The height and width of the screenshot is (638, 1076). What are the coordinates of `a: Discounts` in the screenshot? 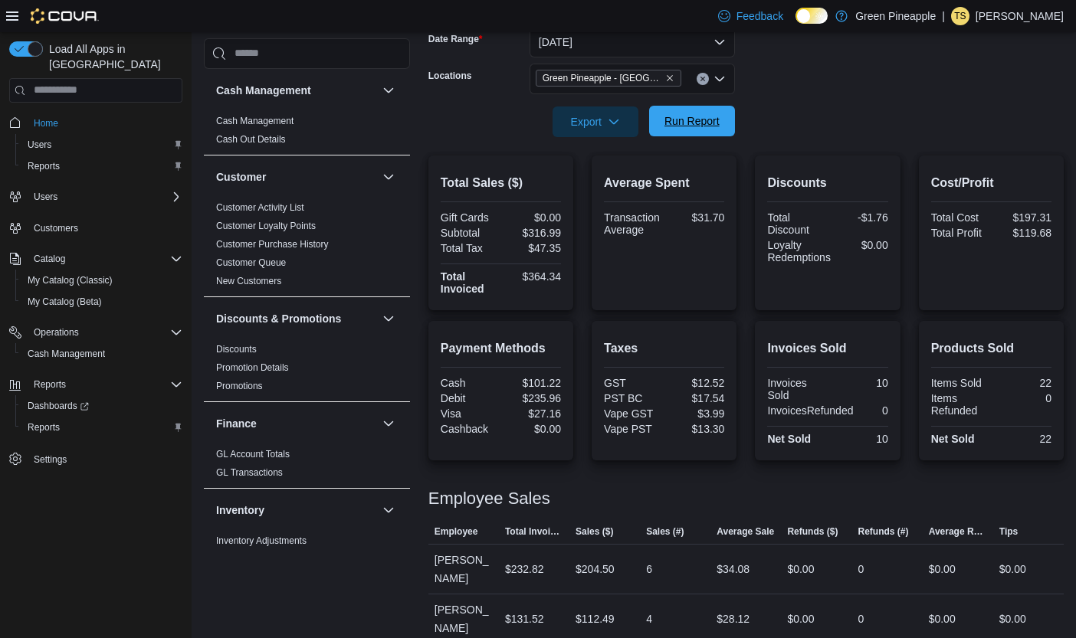 It's located at (236, 350).